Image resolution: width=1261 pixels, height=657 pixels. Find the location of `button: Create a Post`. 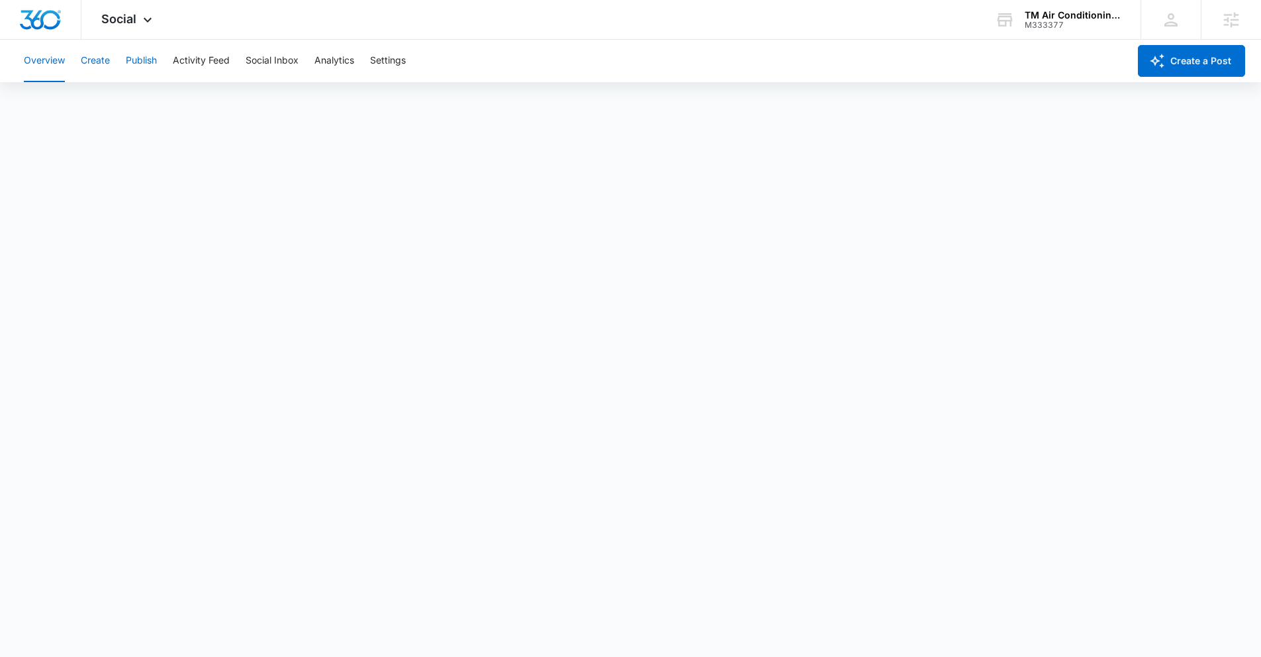

button: Create a Post is located at coordinates (1191, 61).